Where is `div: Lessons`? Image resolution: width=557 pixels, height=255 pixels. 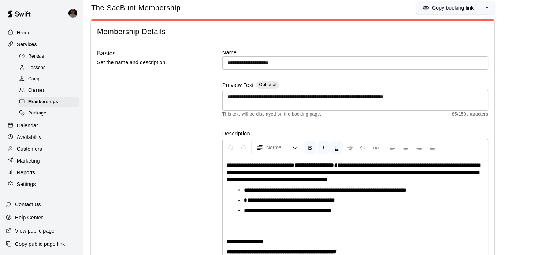
div: Lessons is located at coordinates (48, 68).